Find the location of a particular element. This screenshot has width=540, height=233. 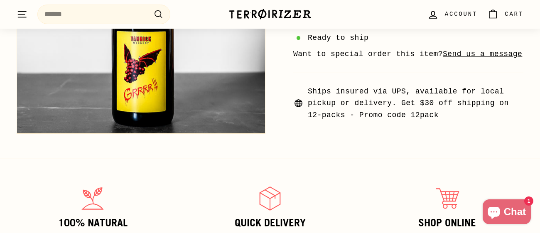

h3: Quick delivery is located at coordinates (270, 223).